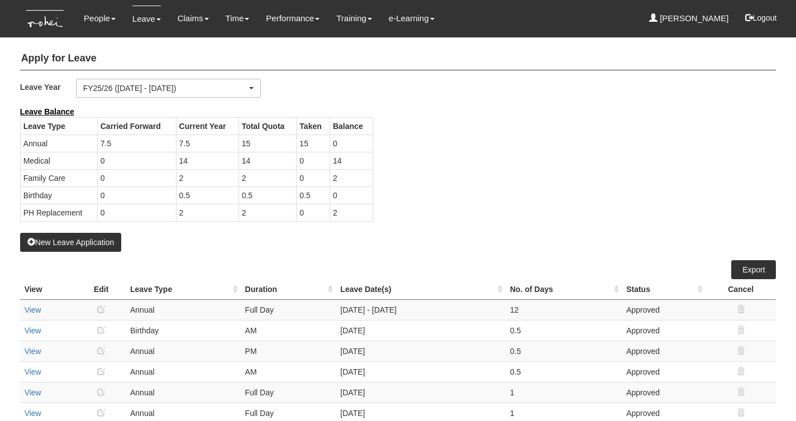  Describe the element at coordinates (101, 289) in the screenshot. I see `th: Edit` at that location.